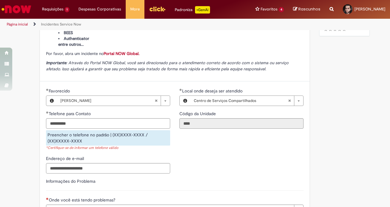  I want to click on span: BEES, so click(68, 33).